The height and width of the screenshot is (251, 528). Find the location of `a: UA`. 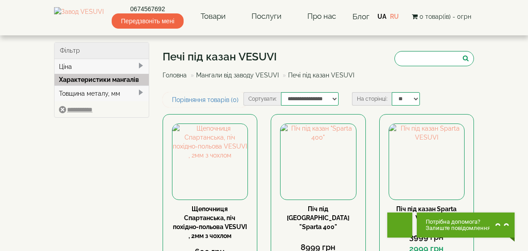

a: UA is located at coordinates (382, 17).